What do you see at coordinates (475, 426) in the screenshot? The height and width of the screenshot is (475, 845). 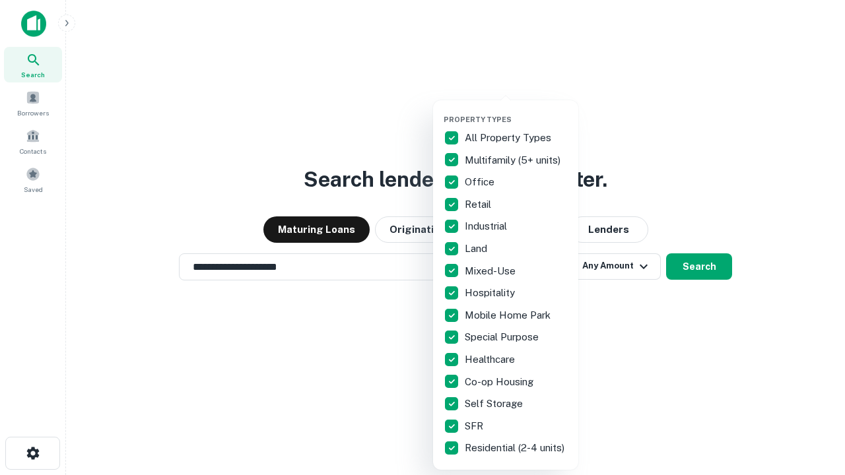 I see `p: SFR` at bounding box center [475, 426].